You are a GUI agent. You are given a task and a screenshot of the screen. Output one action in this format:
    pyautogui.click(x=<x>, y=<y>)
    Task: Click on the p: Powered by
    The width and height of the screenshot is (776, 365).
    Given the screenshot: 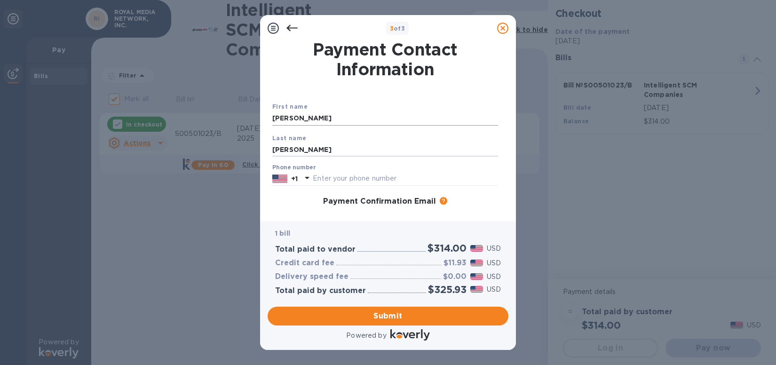 What is the action you would take?
    pyautogui.click(x=366, y=335)
    